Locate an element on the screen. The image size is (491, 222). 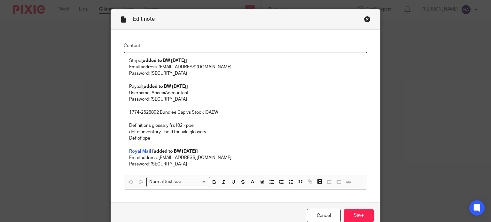
p: Definitions glossary frs102 - ppe is located at coordinates (245, 126).